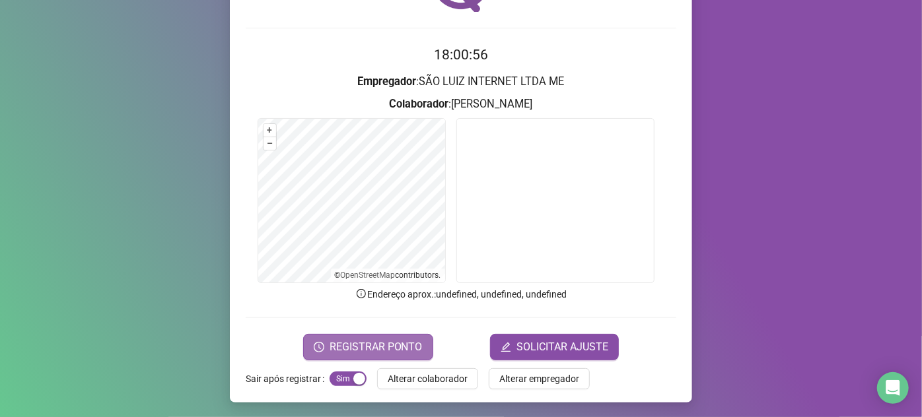 This screenshot has width=922, height=417. I want to click on time: 18:00:56, so click(461, 55).